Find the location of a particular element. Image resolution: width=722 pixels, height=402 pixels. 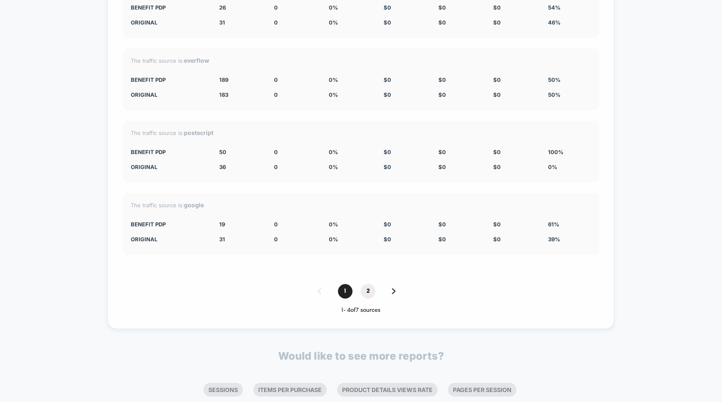

span: 1 is located at coordinates (345, 291).